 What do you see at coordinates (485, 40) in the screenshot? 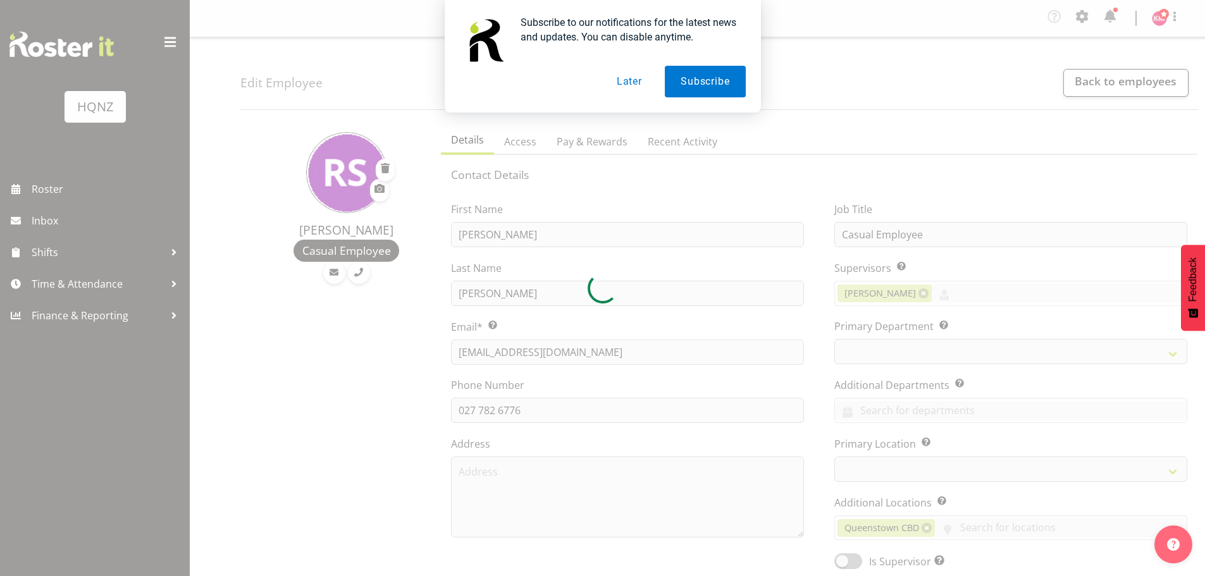
I see `img: notification icon` at bounding box center [485, 40].